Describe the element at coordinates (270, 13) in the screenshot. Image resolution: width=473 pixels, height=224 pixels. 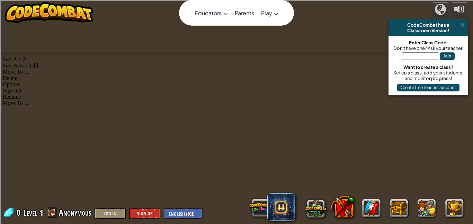
I see `a: Play` at that location.